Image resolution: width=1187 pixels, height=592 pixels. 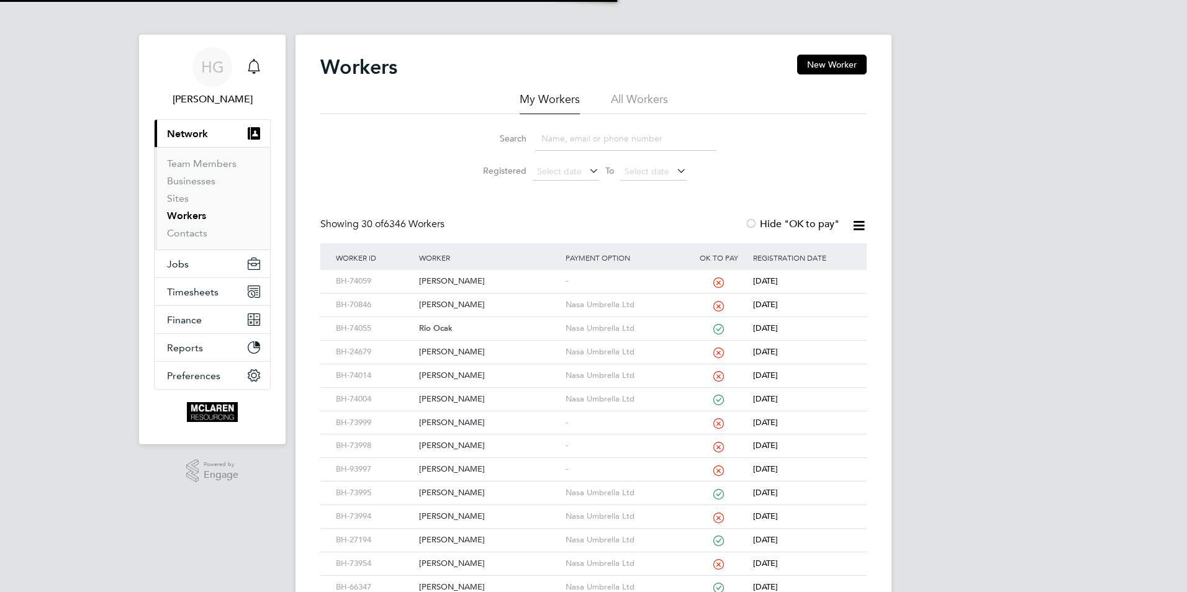 I want to click on span: To, so click(x=610, y=171).